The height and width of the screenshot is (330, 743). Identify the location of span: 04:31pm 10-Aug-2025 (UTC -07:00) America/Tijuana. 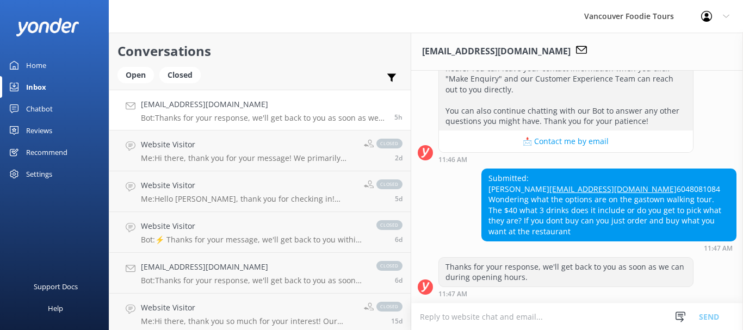
(399, 199).